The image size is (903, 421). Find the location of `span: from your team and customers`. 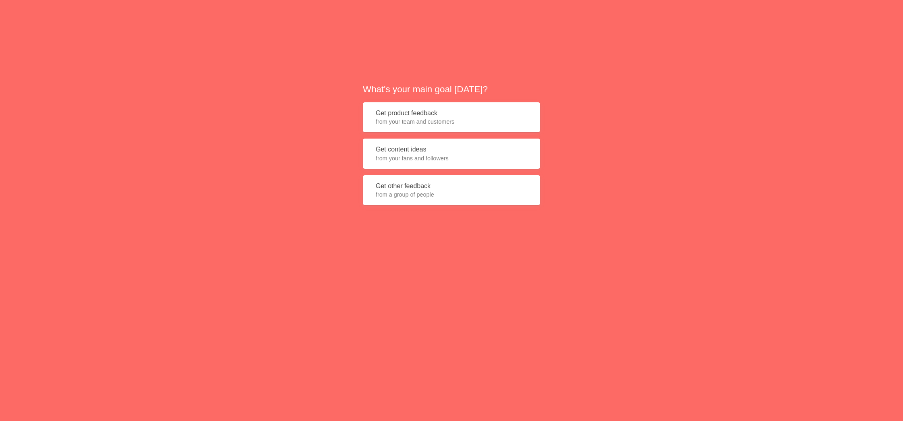

span: from your team and customers is located at coordinates (451, 122).